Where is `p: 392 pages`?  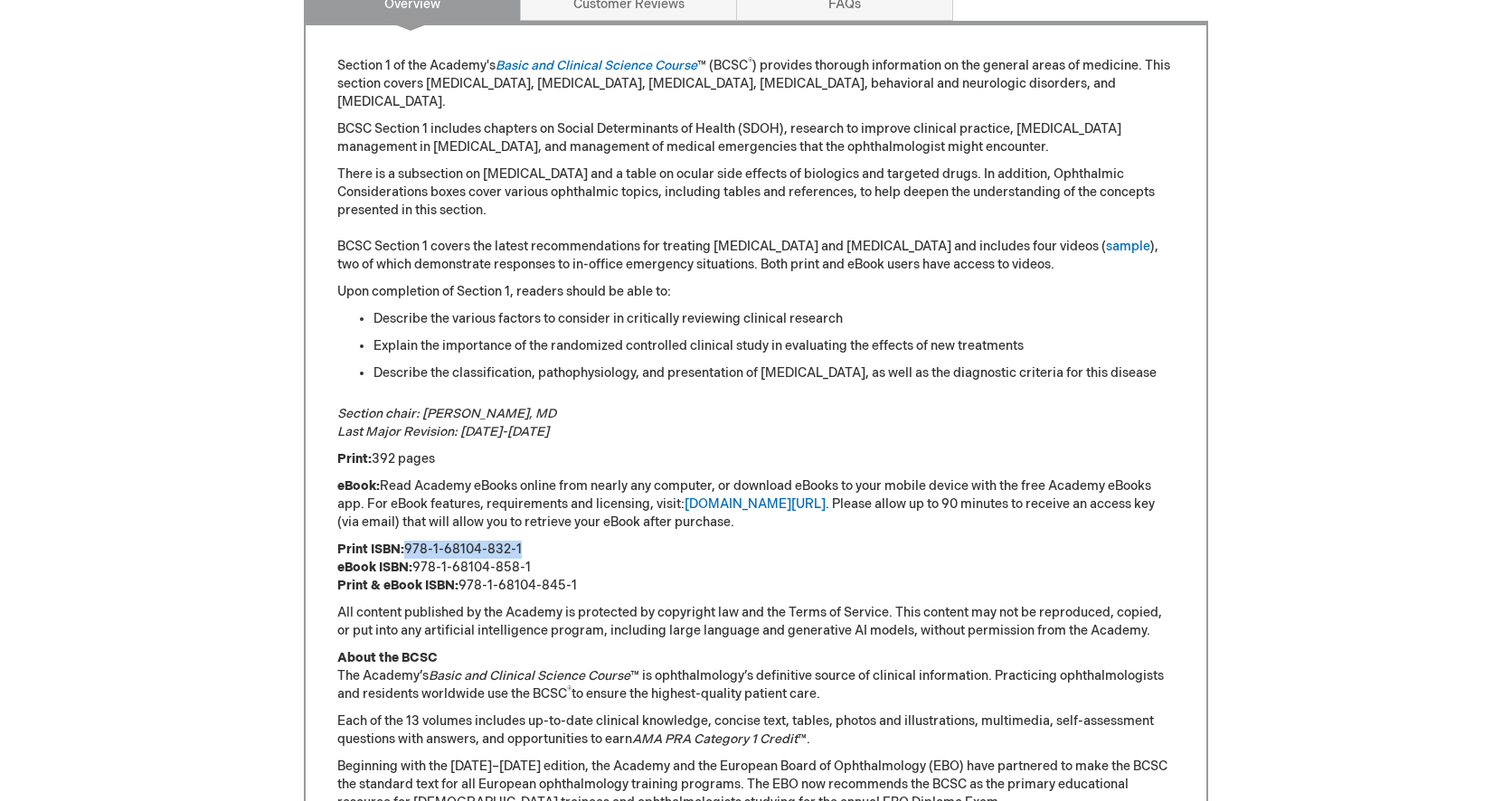
p: 392 pages is located at coordinates (756, 460).